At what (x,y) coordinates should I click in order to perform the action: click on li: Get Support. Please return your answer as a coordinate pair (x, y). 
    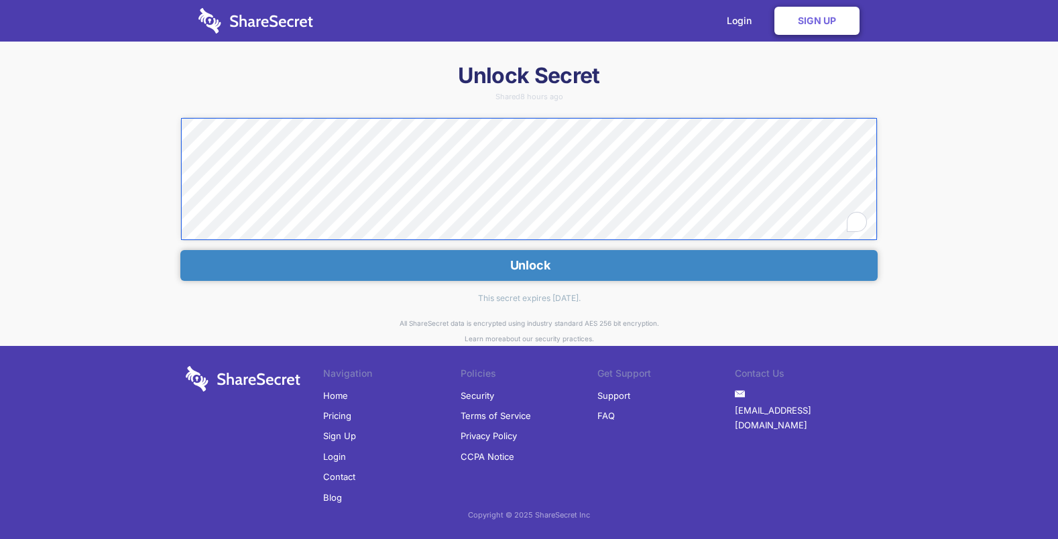
    Looking at the image, I should click on (666, 376).